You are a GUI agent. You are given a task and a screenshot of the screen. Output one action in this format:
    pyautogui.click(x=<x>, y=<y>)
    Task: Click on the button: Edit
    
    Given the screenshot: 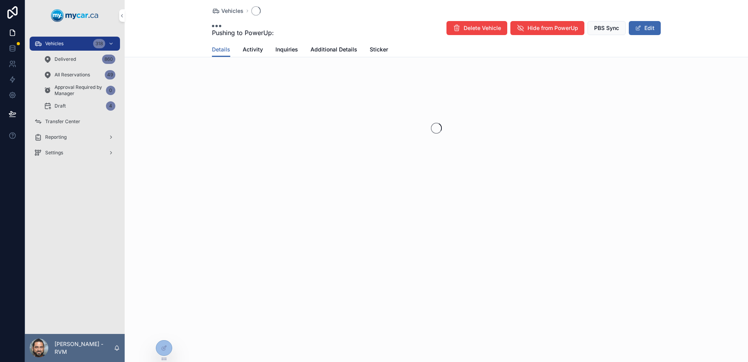 What is the action you would take?
    pyautogui.click(x=645, y=28)
    